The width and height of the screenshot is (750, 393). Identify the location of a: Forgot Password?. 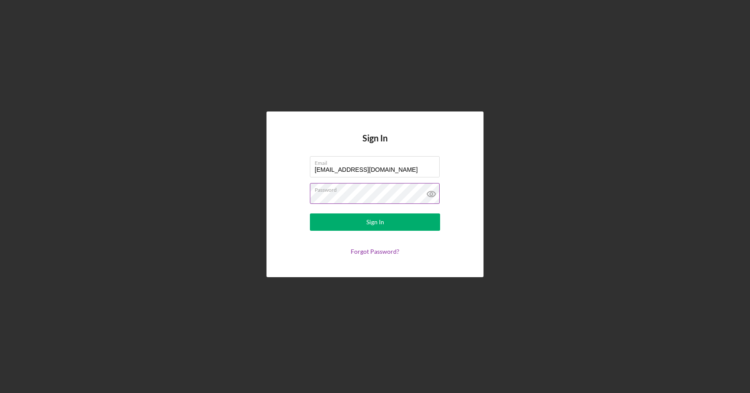
(375, 251).